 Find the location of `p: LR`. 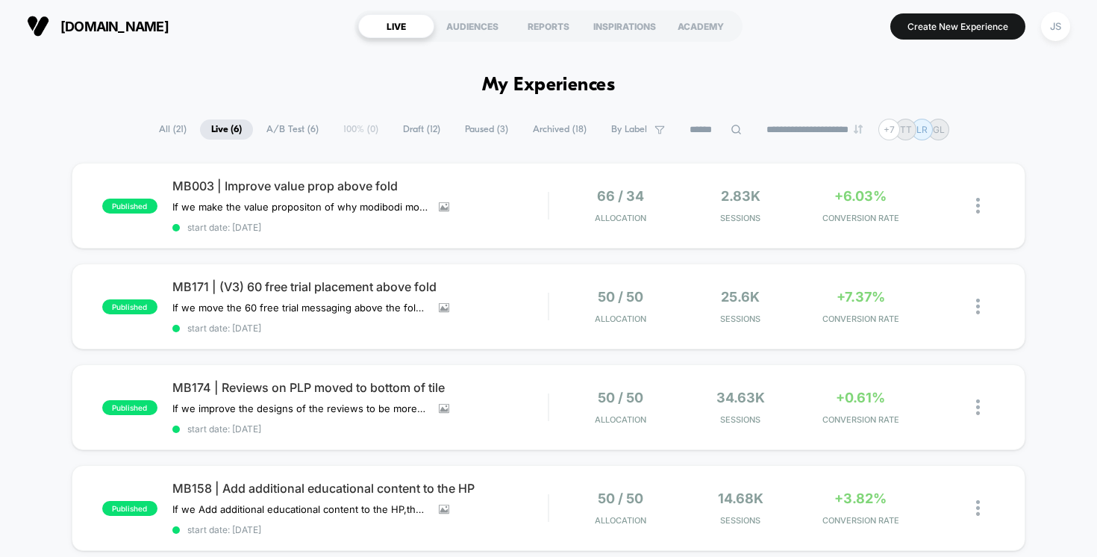

p: LR is located at coordinates (921, 129).